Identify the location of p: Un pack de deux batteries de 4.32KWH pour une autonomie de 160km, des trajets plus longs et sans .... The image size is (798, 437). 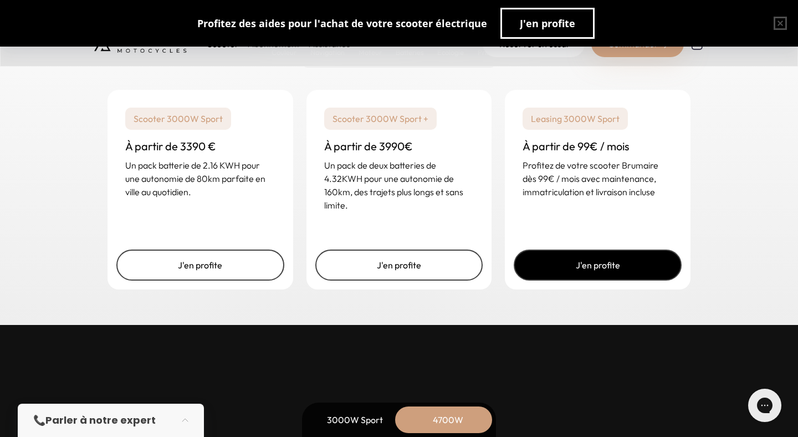
(399, 185).